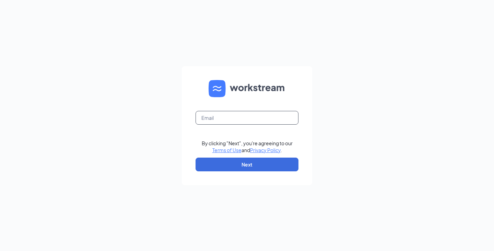  I want to click on a: Terms of Use, so click(227, 150).